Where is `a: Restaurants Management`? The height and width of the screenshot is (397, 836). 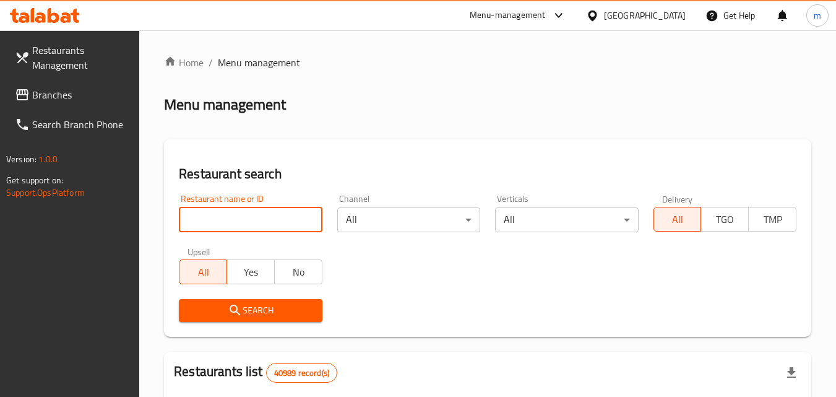 a: Restaurants Management is located at coordinates (72, 58).